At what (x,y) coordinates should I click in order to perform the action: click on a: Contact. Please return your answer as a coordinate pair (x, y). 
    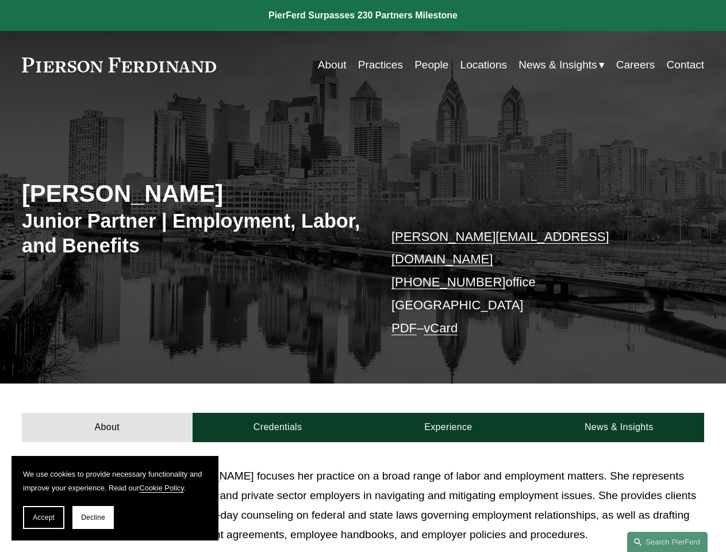
    Looking at the image, I should click on (686, 65).